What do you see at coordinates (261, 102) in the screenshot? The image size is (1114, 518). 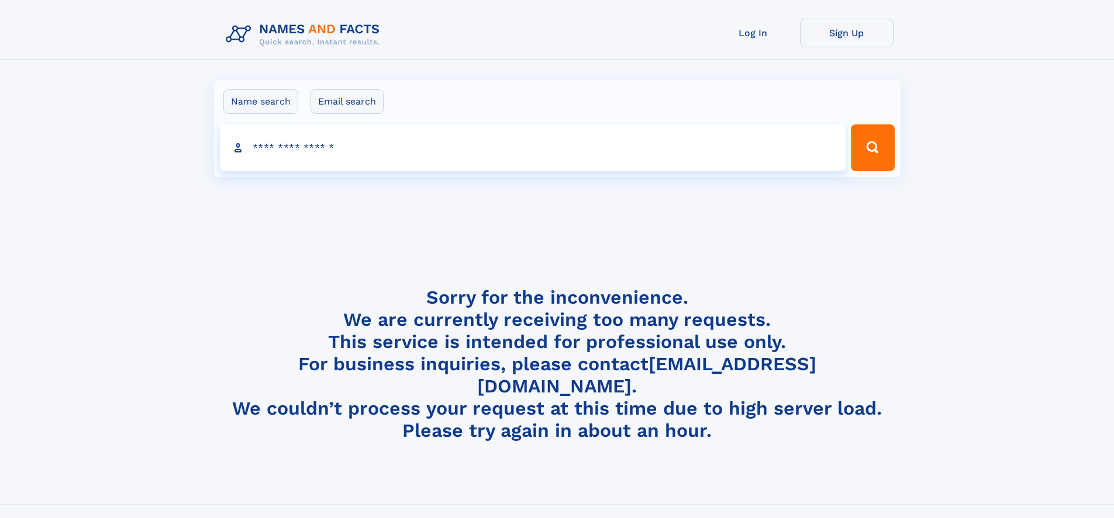 I see `label: Name search` at bounding box center [261, 102].